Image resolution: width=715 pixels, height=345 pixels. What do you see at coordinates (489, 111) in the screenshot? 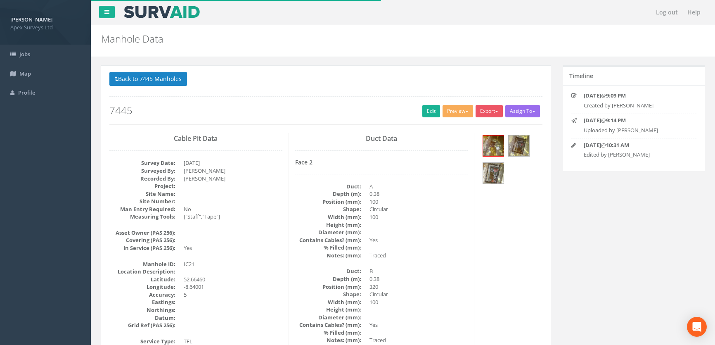
I see `button: Export` at bounding box center [489, 111].